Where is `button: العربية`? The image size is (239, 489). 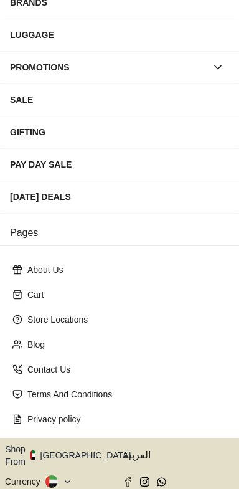 button: العربية is located at coordinates (179, 455).